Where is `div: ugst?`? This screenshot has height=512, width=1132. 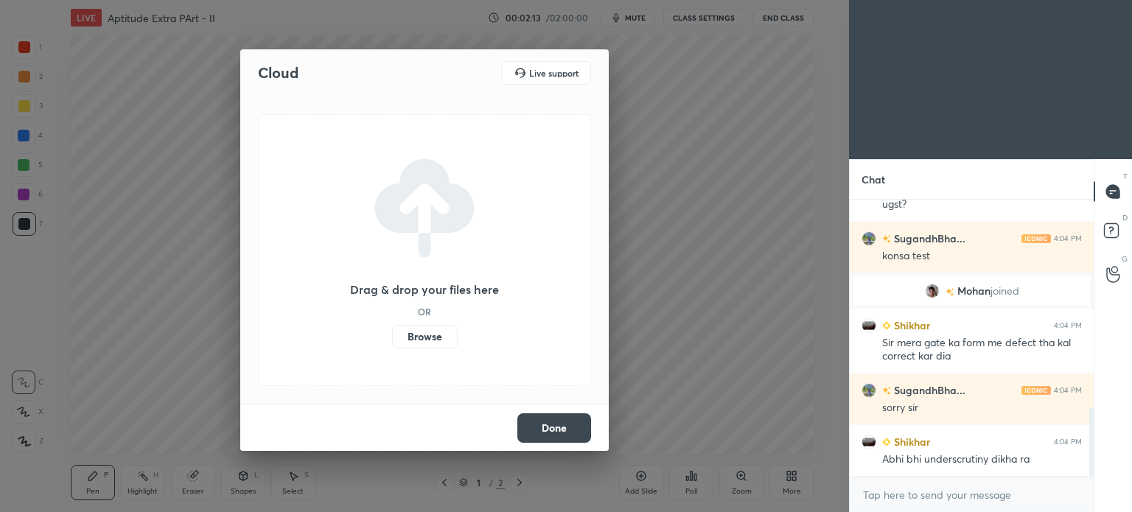
div: ugst? is located at coordinates (982, 205).